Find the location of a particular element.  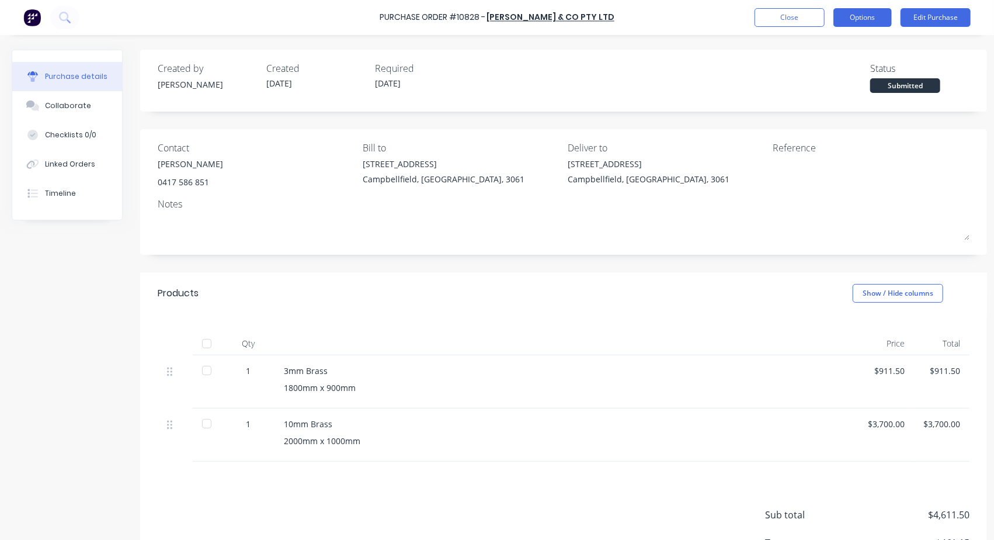

button: Show / Hide columns is located at coordinates (898, 293).